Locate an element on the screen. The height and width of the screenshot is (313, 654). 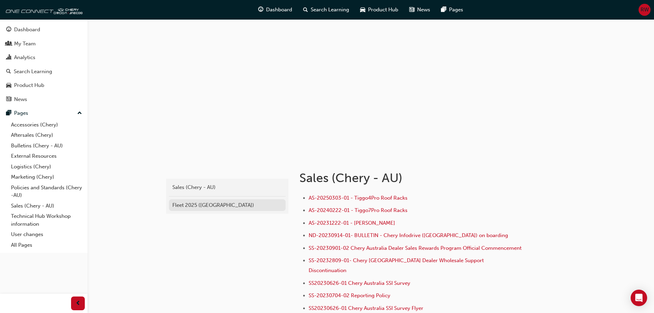
a: All Pages is located at coordinates (46, 245).